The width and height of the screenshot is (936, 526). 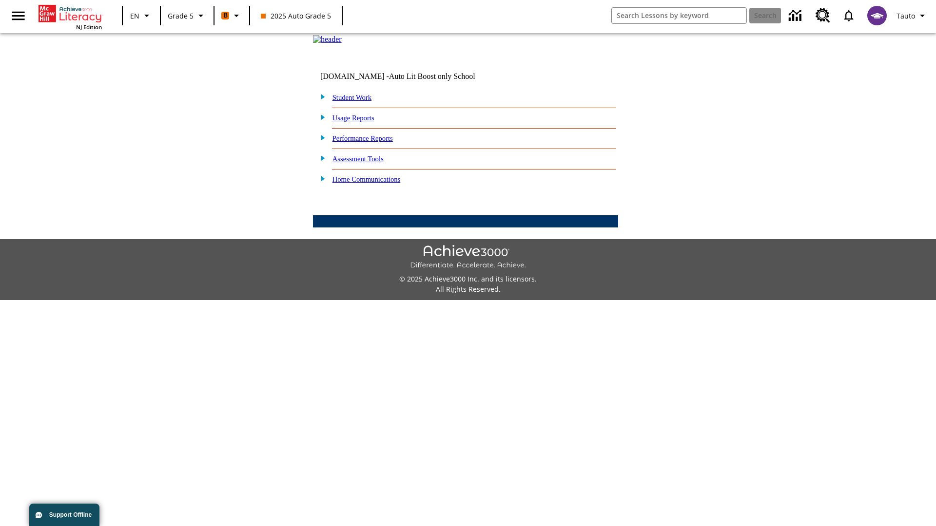 What do you see at coordinates (89, 27) in the screenshot?
I see `span: NJ Edition` at bounding box center [89, 27].